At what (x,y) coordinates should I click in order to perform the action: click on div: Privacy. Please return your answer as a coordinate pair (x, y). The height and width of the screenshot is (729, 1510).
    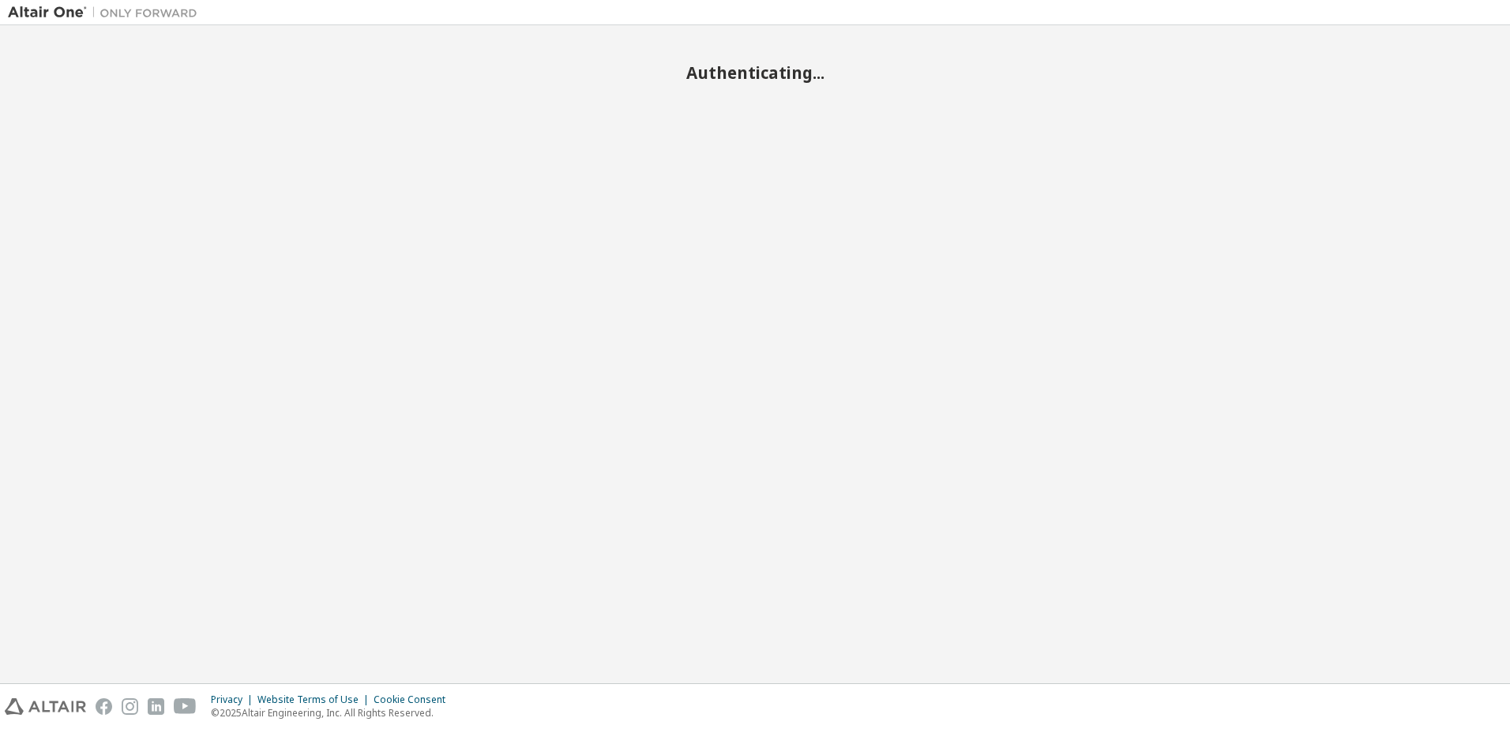
    Looking at the image, I should click on (234, 700).